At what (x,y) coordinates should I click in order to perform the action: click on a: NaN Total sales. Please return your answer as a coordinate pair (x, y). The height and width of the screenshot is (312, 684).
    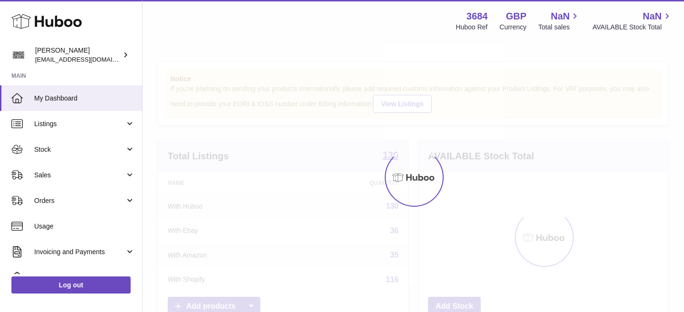
    Looking at the image, I should click on (559, 21).